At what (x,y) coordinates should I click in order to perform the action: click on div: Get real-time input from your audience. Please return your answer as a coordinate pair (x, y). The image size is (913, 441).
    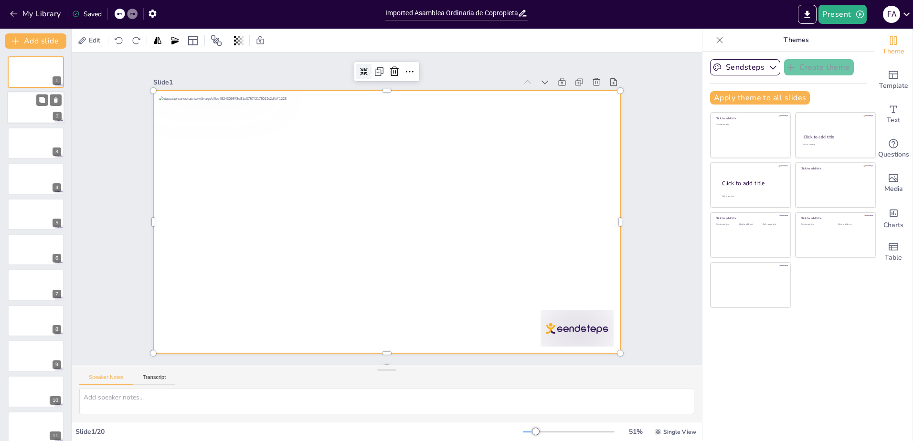
    Looking at the image, I should click on (893, 149).